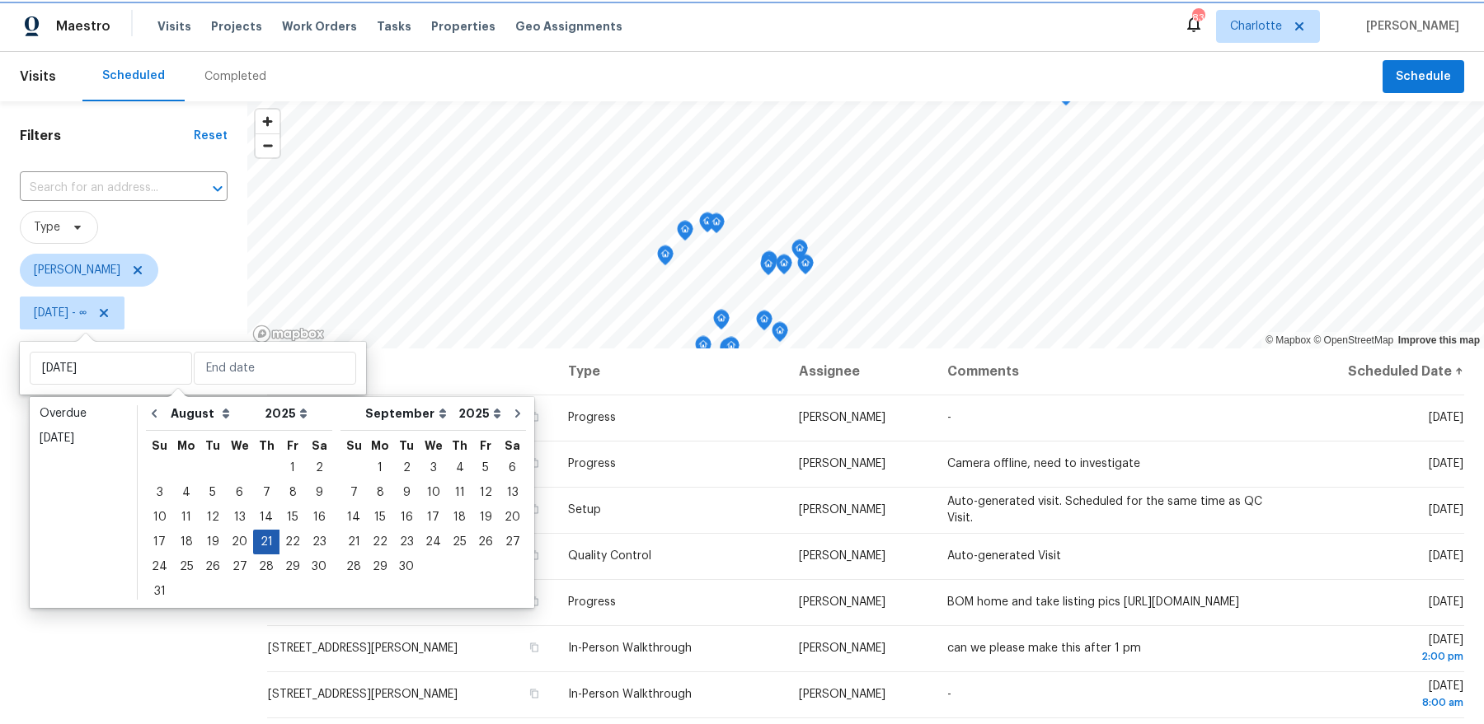 The height and width of the screenshot is (724, 1484). I want to click on div: Thu Aug 07 2025, so click(266, 493).